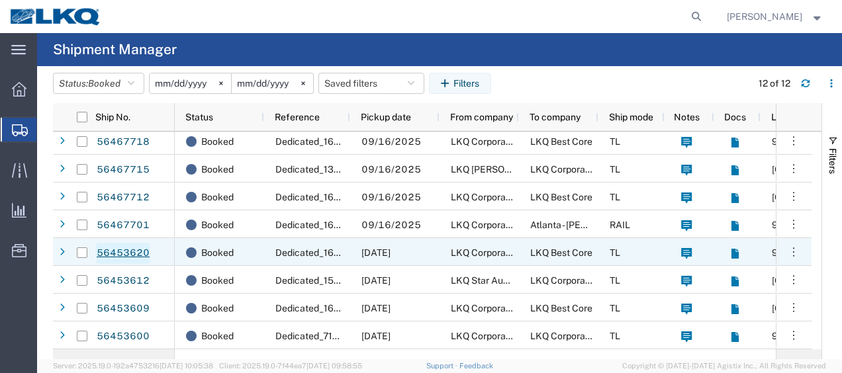 The image size is (842, 373). What do you see at coordinates (123, 226) in the screenshot?
I see `a: 56467701` at bounding box center [123, 226].